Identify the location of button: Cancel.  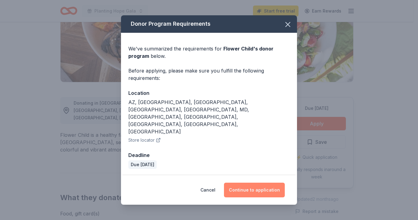
(208, 190).